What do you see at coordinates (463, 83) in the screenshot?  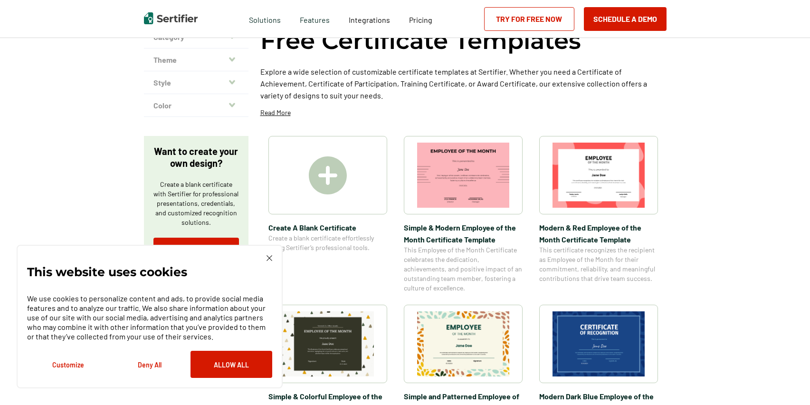 I see `p: Explore a wide selection of customizable certificate templates at Sertifier. Whether you need a C...` at bounding box center [463, 83].